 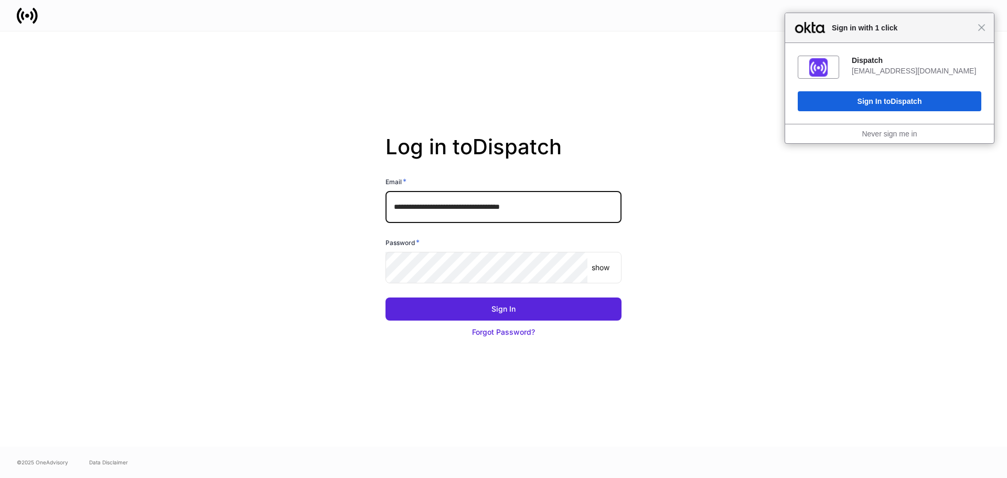 I want to click on div: Sign In, so click(x=504, y=309).